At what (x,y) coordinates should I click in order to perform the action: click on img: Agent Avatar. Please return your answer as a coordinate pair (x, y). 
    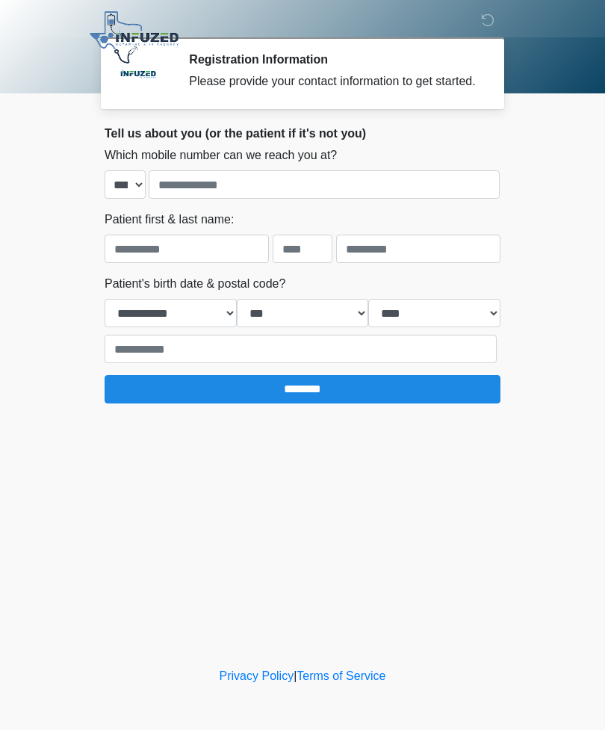
    Looking at the image, I should click on (138, 75).